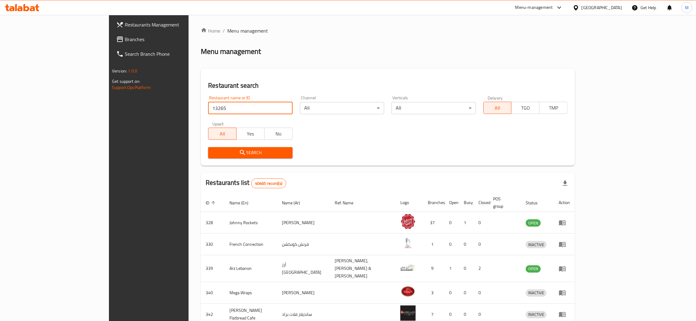 The width and height of the screenshot is (696, 321). What do you see at coordinates (525, 108) in the screenshot?
I see `span: TGO` at bounding box center [525, 108].